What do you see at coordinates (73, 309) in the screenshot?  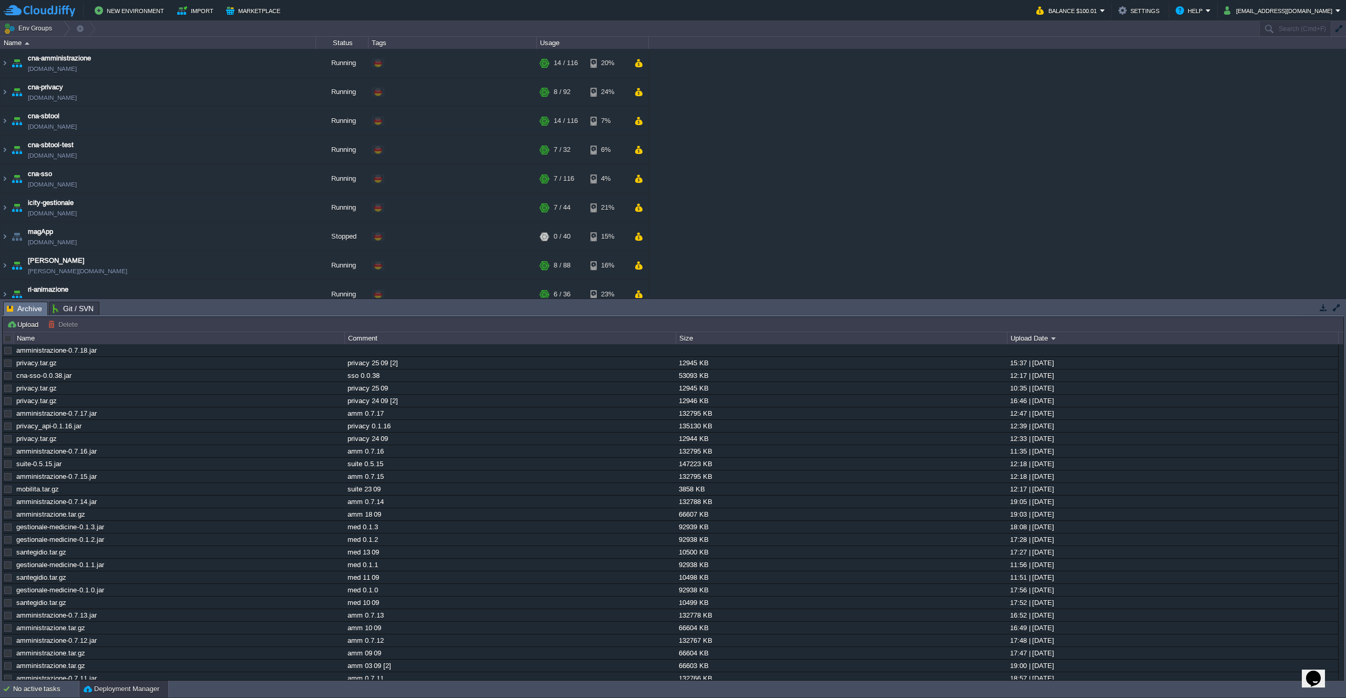 I see `span: Git / SVN` at bounding box center [73, 309].